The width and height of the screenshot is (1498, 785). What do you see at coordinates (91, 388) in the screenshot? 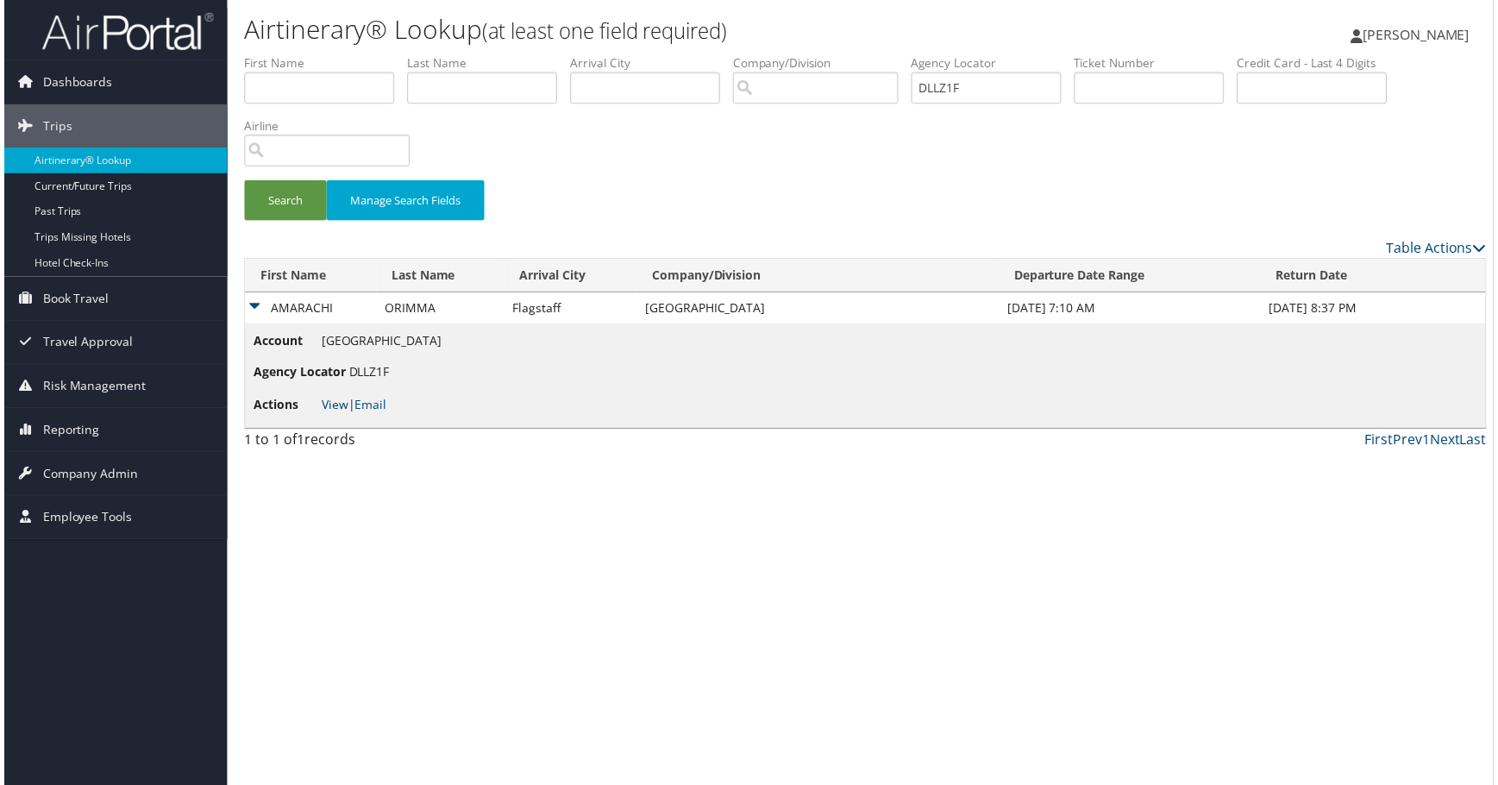
I see `span: Risk Management` at bounding box center [91, 388].